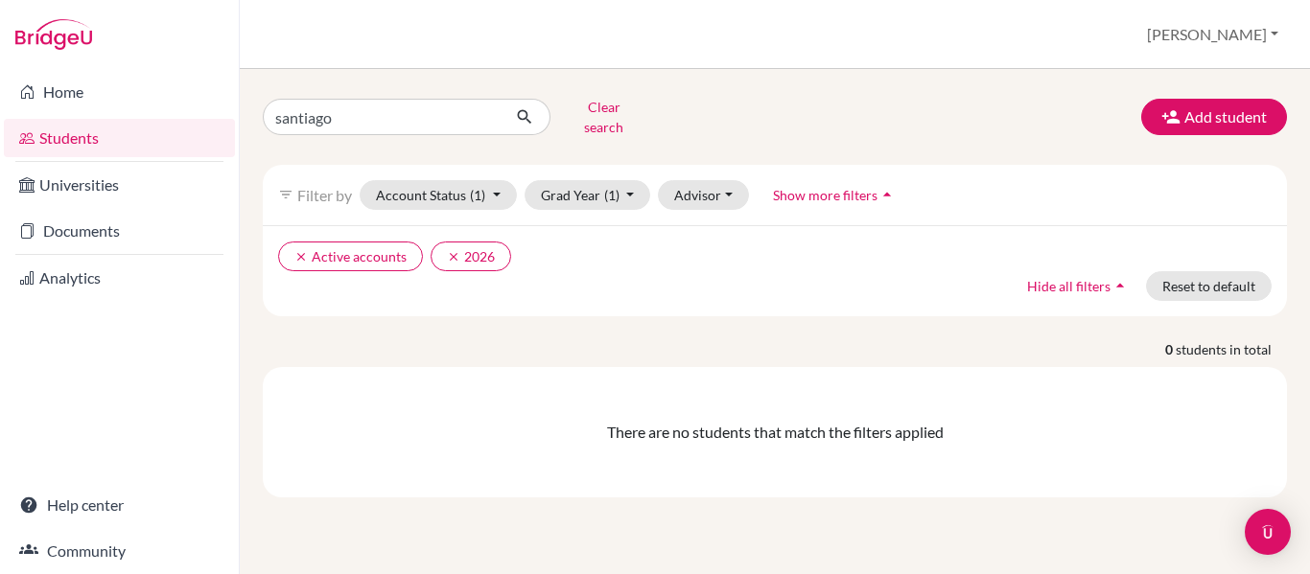 This screenshot has height=574, width=1310. Describe the element at coordinates (775, 433) in the screenshot. I see `div: There are no students that match the filters applied` at that location.